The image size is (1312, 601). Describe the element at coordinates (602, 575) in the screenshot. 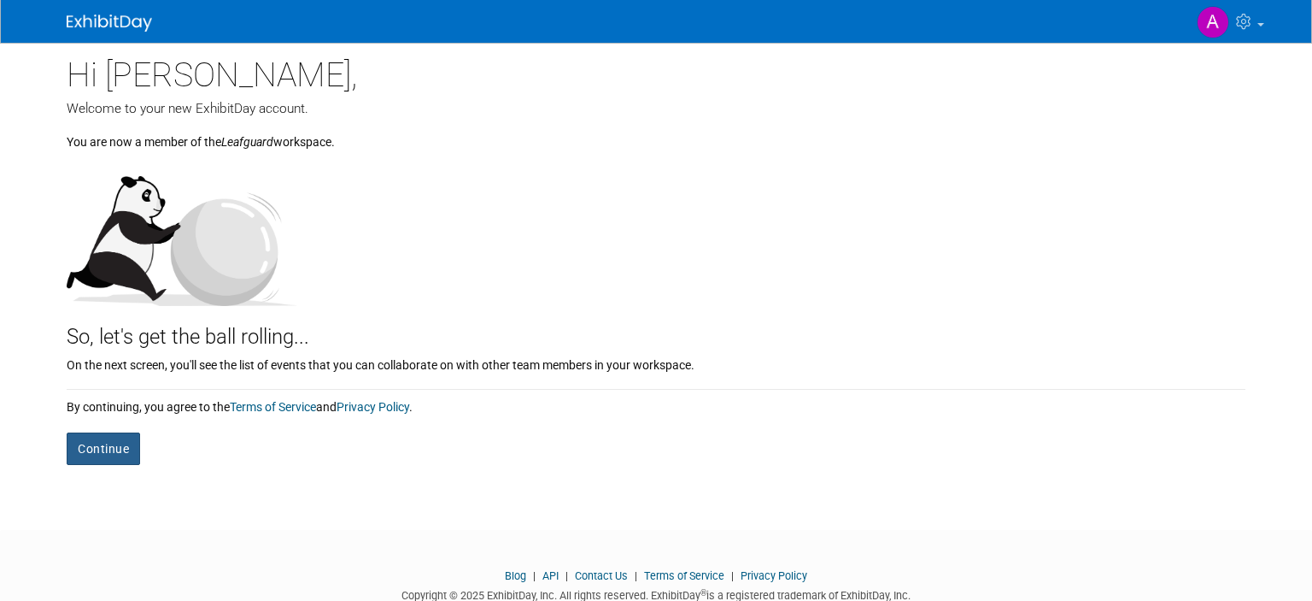

I see `a: Contact Us` at that location.